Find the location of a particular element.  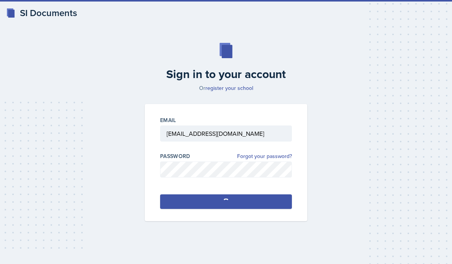

h2: Sign in to your account is located at coordinates (226, 74).